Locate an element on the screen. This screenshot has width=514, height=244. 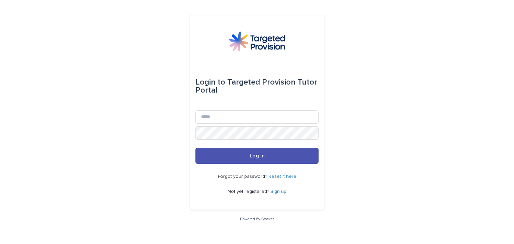
a: Reset it here is located at coordinates (282, 177).